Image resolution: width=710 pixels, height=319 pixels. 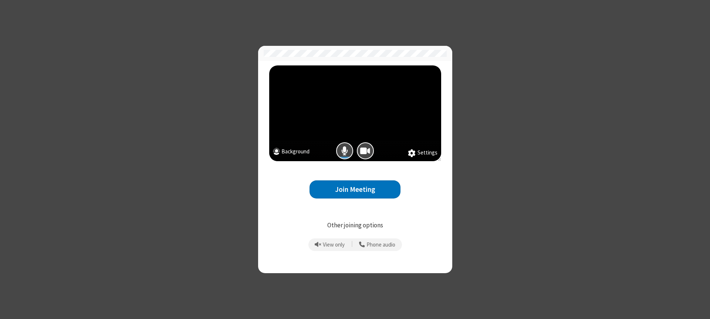 What do you see at coordinates (423, 153) in the screenshot?
I see `button: Settings` at bounding box center [423, 153].